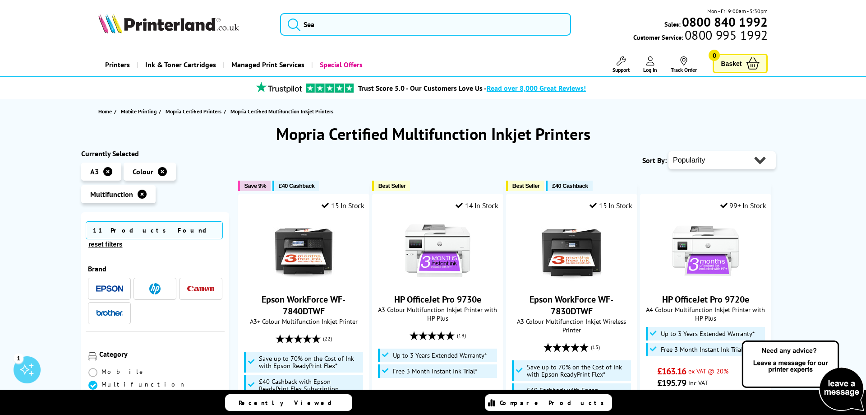  Describe the element at coordinates (155, 288) in the screenshot. I see `img: HP` at that location.